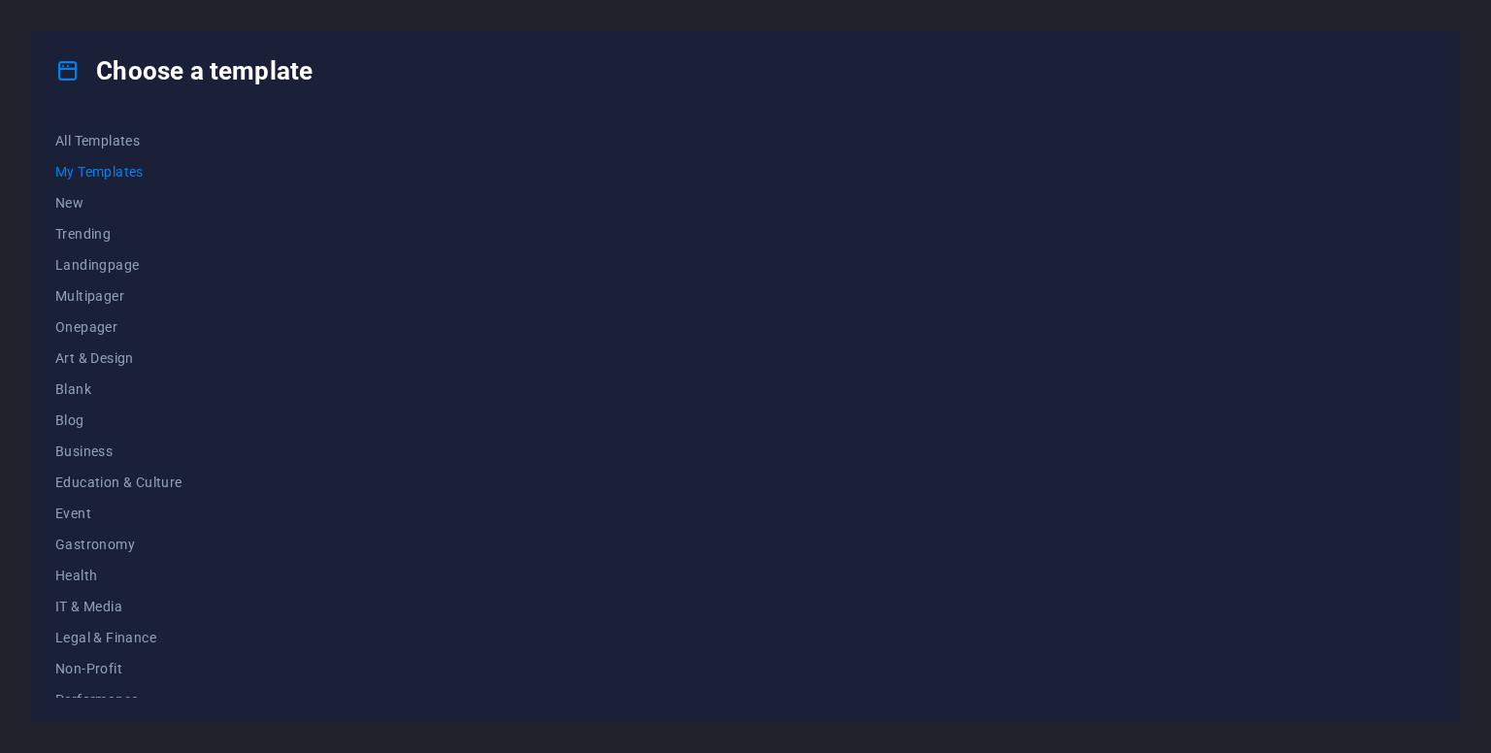 Image resolution: width=1491 pixels, height=753 pixels. I want to click on button: Education & Culture, so click(118, 482).